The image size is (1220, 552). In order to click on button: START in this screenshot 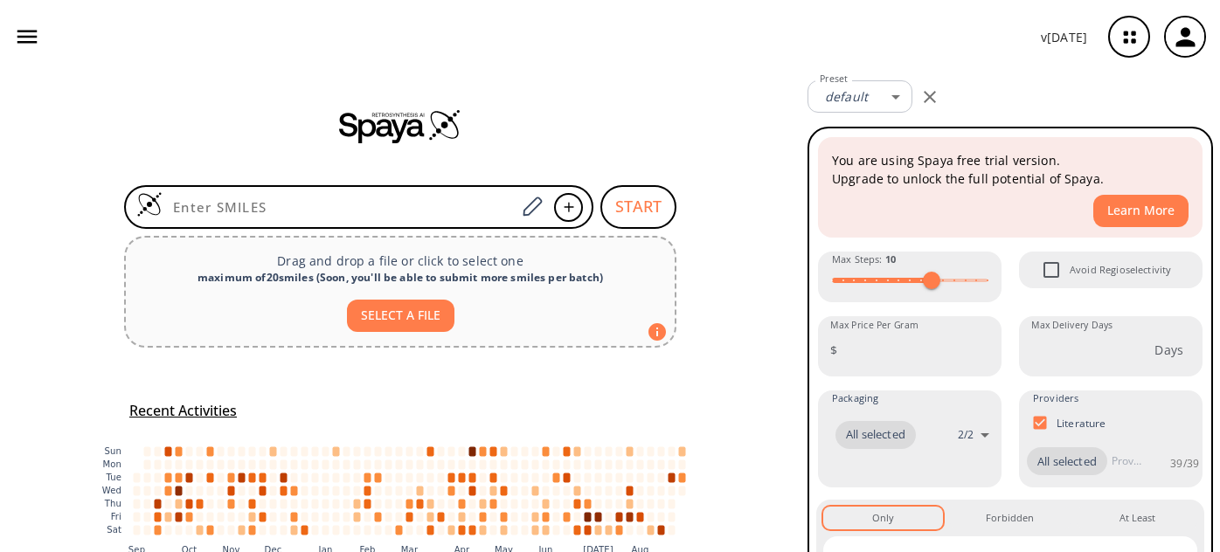, I will do `click(638, 207)`.